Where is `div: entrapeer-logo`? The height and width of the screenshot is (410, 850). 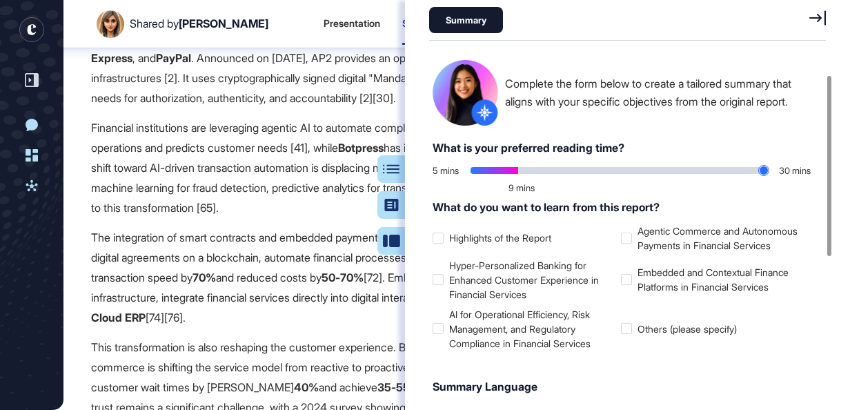
div: entrapeer-logo is located at coordinates (32, 30).